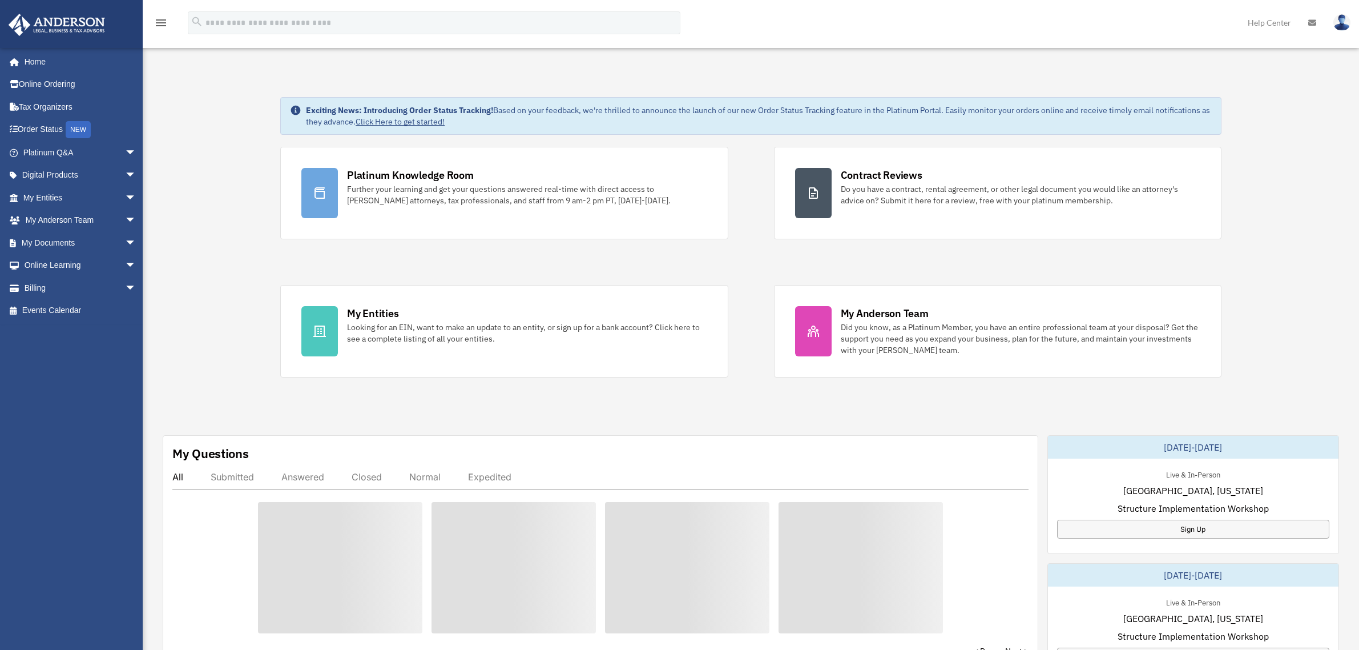 The height and width of the screenshot is (650, 1359). I want to click on div: My Entities, so click(373, 313).